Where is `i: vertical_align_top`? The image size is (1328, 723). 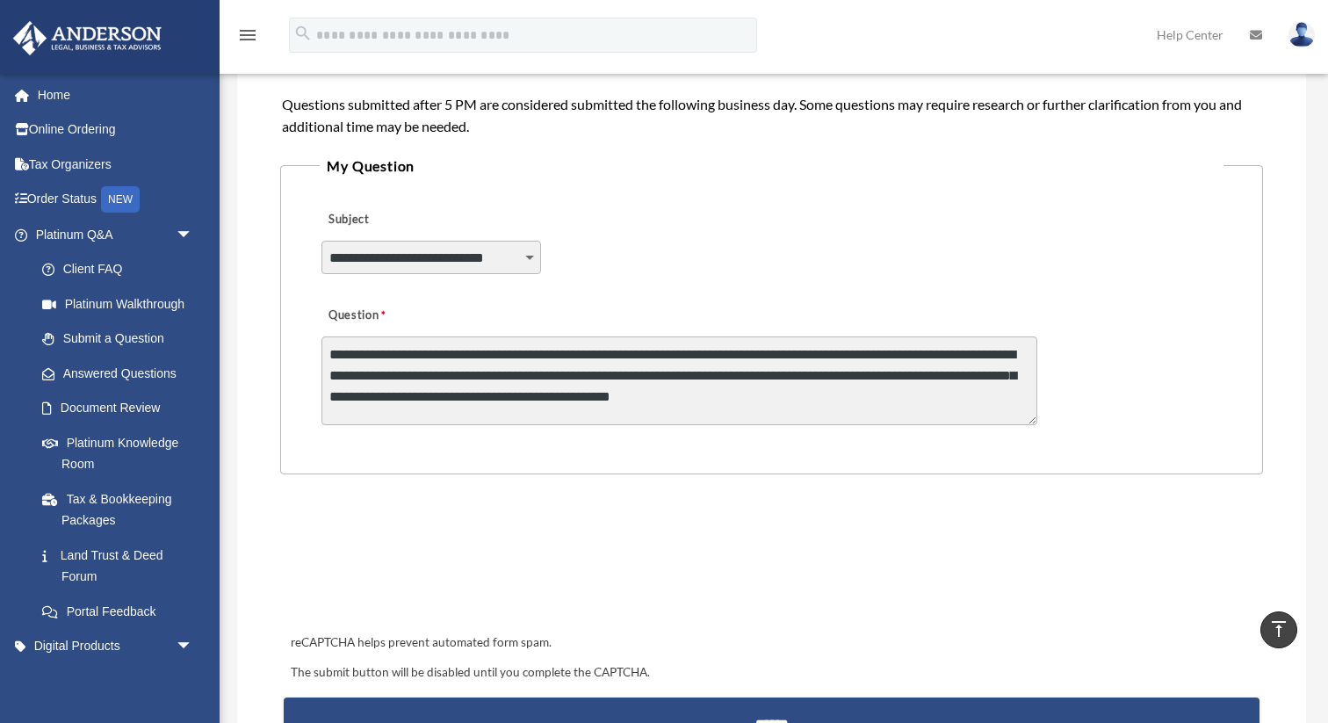
i: vertical_align_top is located at coordinates (1279, 629).